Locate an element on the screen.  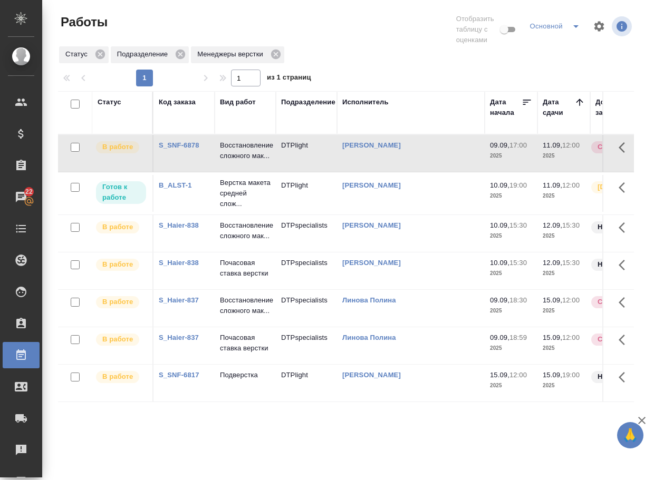
a: S_SNF-6878 is located at coordinates (179, 145).